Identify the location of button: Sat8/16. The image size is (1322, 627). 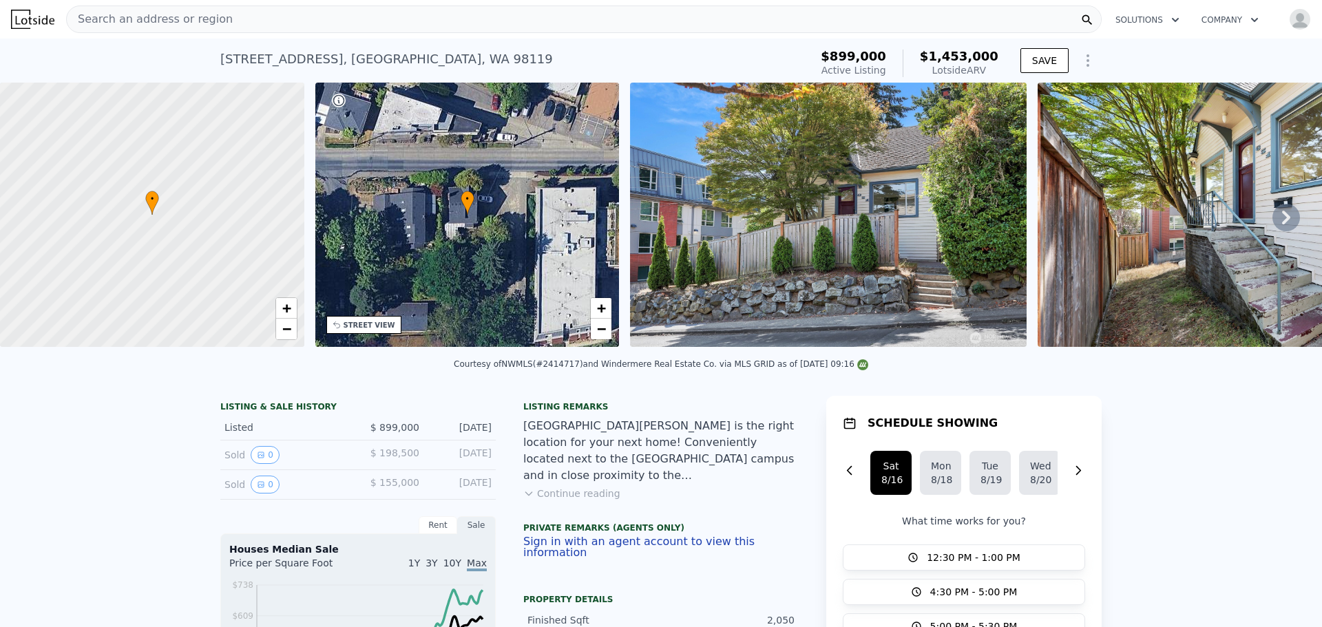
(891, 473).